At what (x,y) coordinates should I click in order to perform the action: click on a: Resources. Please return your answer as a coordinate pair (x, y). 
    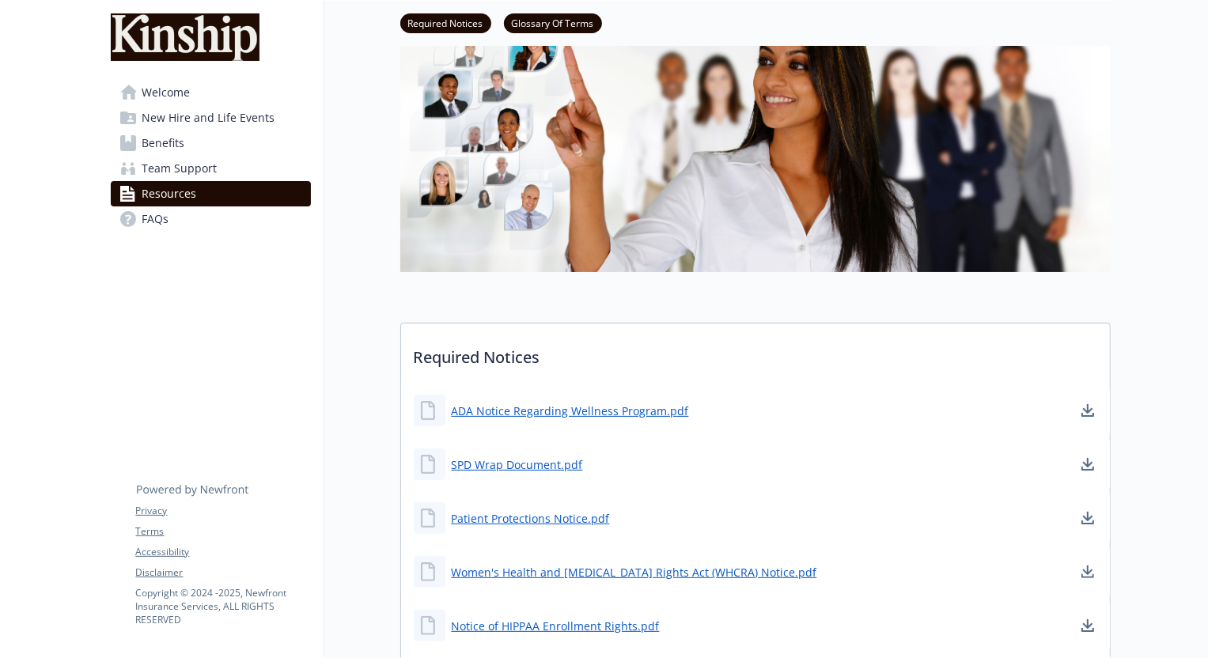
    Looking at the image, I should click on (210, 194).